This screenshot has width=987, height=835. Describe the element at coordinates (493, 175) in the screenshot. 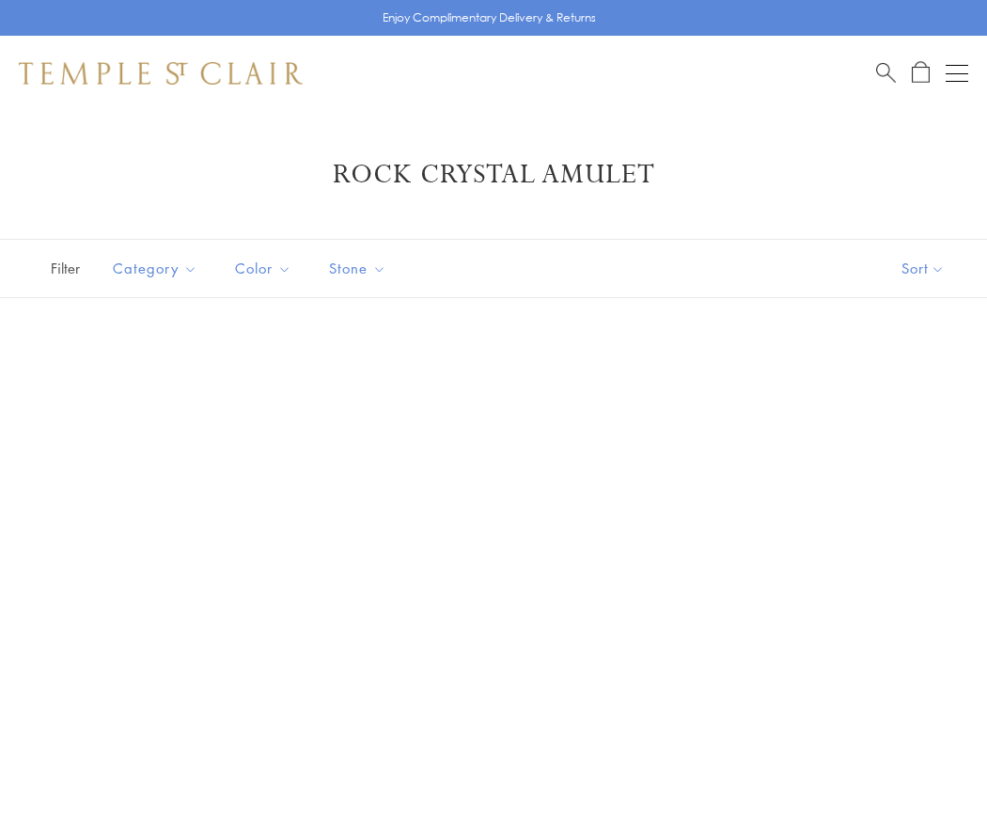

I see `h1: Rock Crystal Amulet` at that location.